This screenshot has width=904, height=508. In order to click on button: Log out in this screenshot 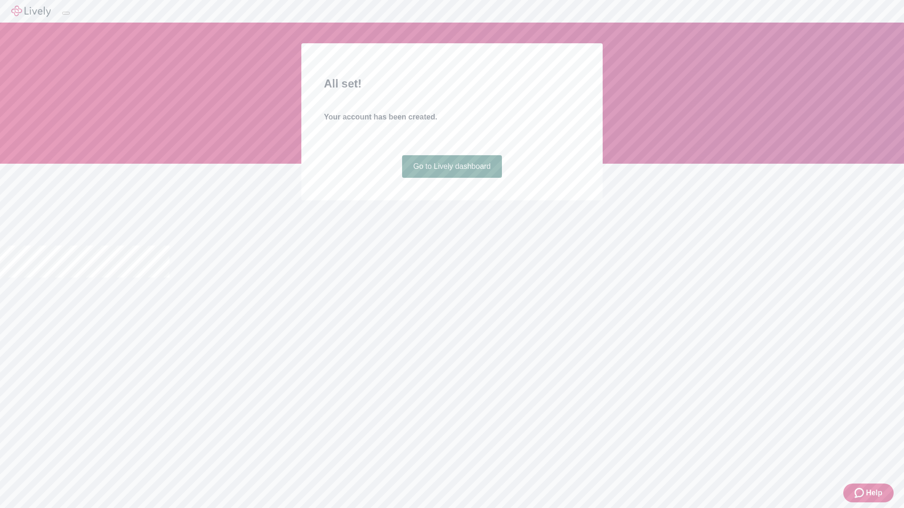, I will do `click(66, 13)`.